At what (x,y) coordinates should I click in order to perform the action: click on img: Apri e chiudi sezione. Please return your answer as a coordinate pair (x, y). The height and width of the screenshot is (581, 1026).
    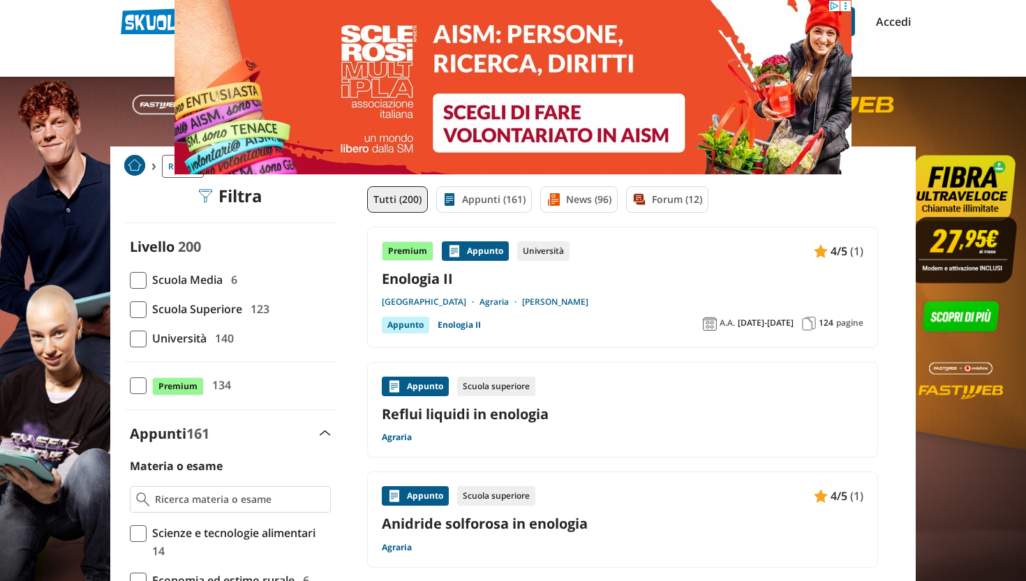
    Looking at the image, I should click on (325, 433).